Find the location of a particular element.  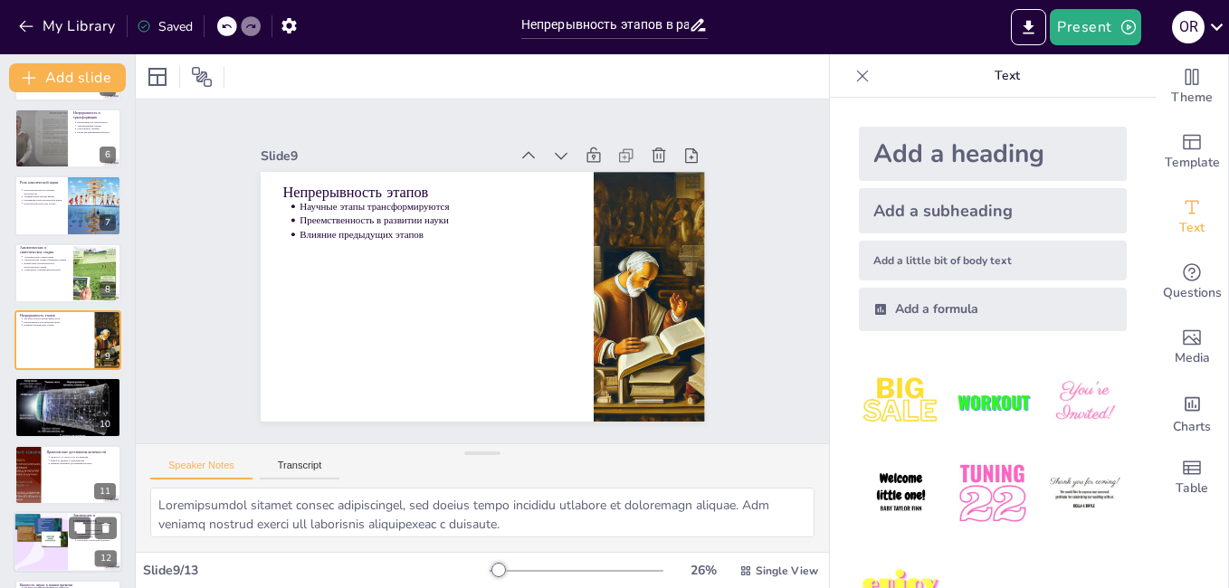

img: 6.jpeg is located at coordinates (1084, 493).